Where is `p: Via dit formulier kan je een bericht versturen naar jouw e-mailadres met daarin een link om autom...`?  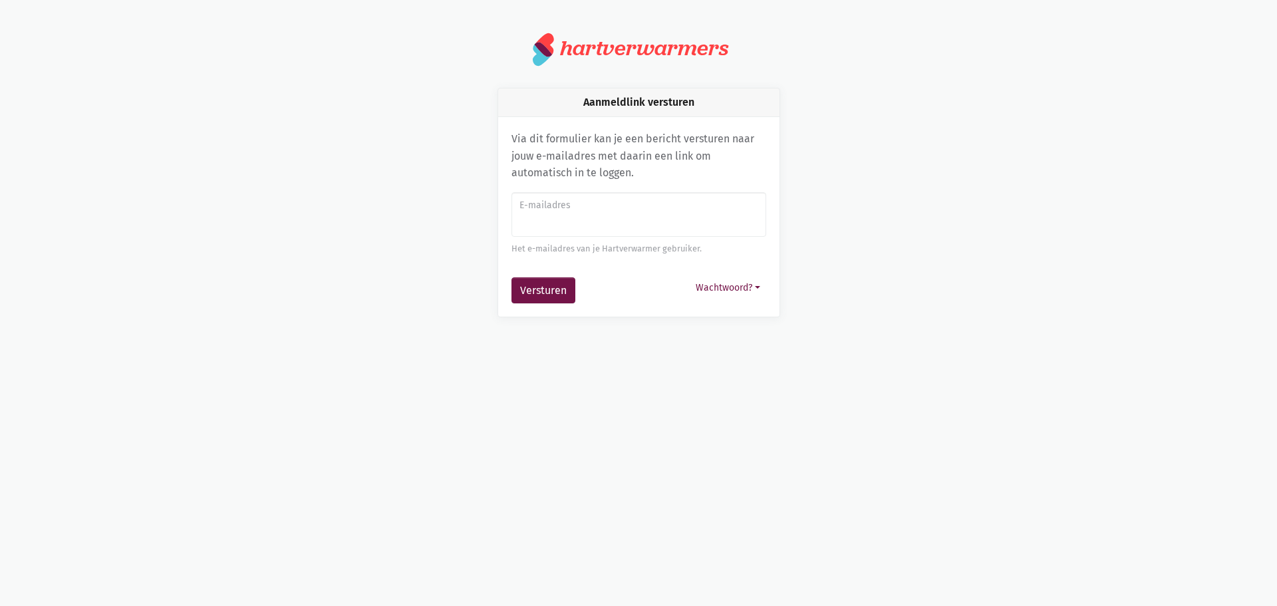 p: Via dit formulier kan je een bericht versturen naar jouw e-mailadres met daarin een link om autom... is located at coordinates (638, 156).